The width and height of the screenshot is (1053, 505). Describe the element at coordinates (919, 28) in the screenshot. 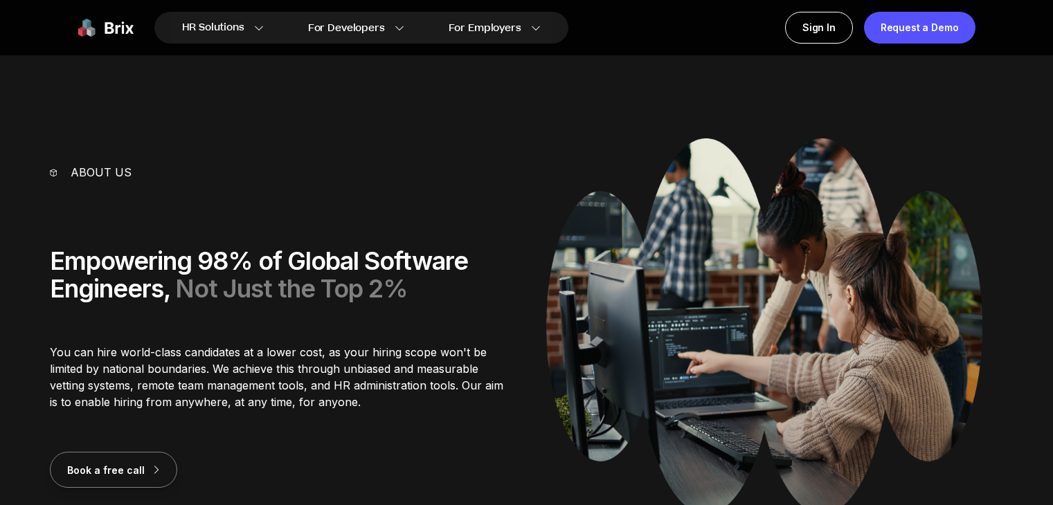

I see `div: Request a Demo` at that location.